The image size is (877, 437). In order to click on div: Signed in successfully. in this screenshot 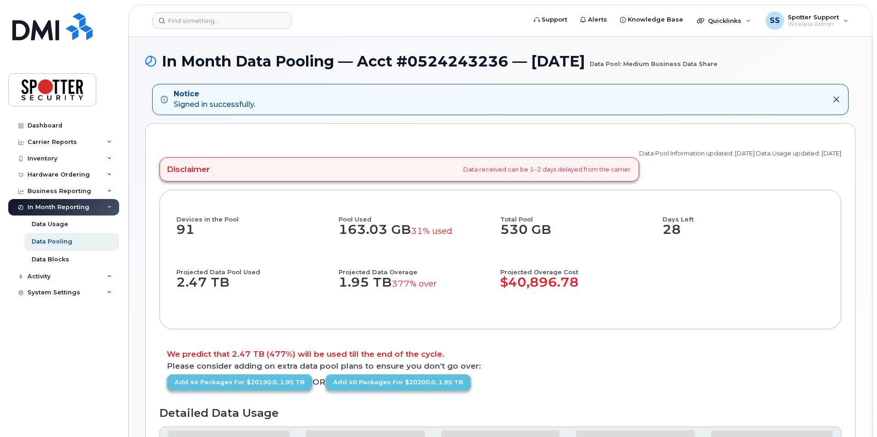, I will do `click(214, 99)`.